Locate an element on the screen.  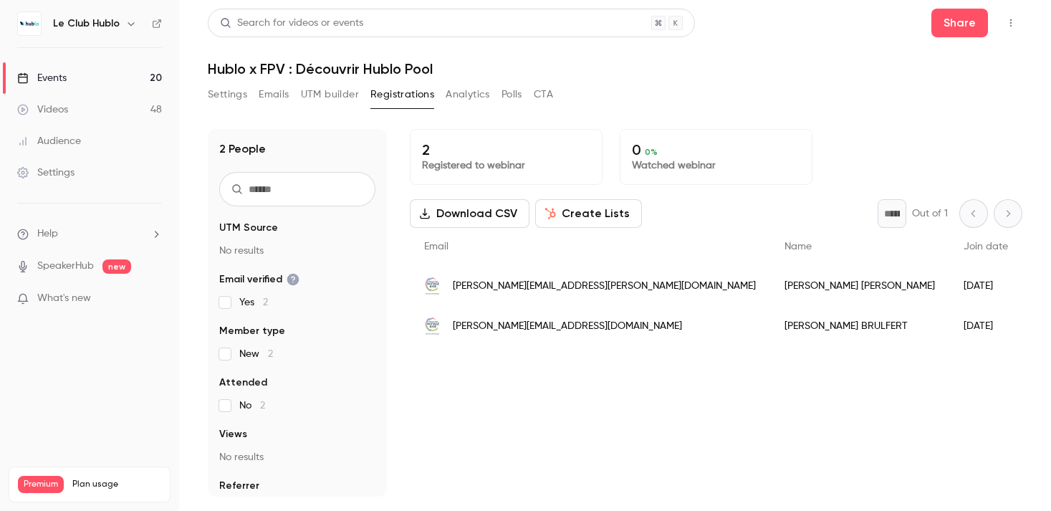
div: Settings is located at coordinates (46, 173).